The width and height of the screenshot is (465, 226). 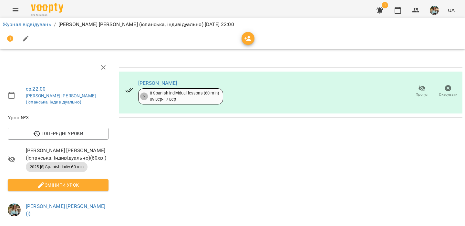 What do you see at coordinates (36, 89) in the screenshot?
I see `a: ср , 22:00` at bounding box center [36, 89].